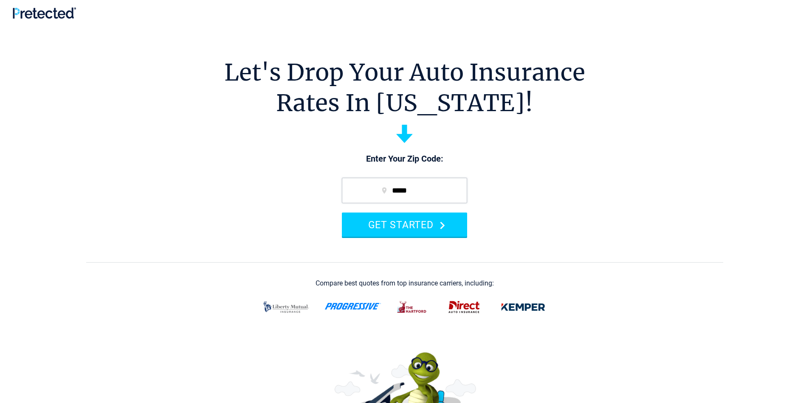 The width and height of the screenshot is (809, 403). Describe the element at coordinates (404, 284) in the screenshot. I see `div: Compare best quotes from top insurance carriers, including:` at that location.